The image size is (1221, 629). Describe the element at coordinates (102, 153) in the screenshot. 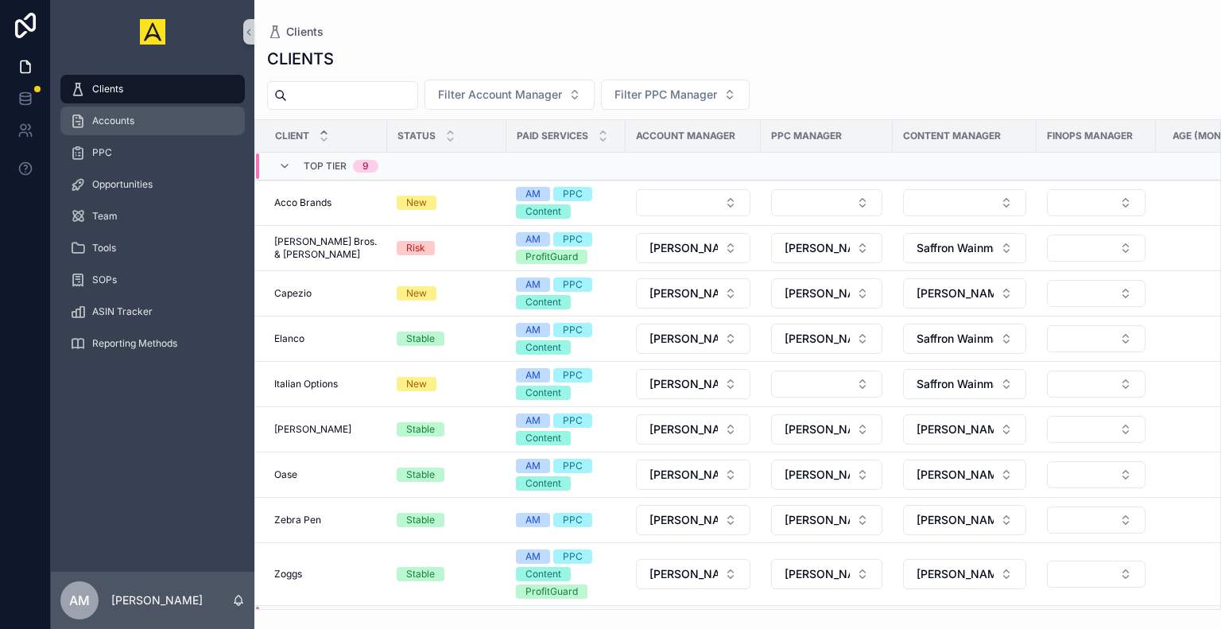

I see `span: PPC` at that location.